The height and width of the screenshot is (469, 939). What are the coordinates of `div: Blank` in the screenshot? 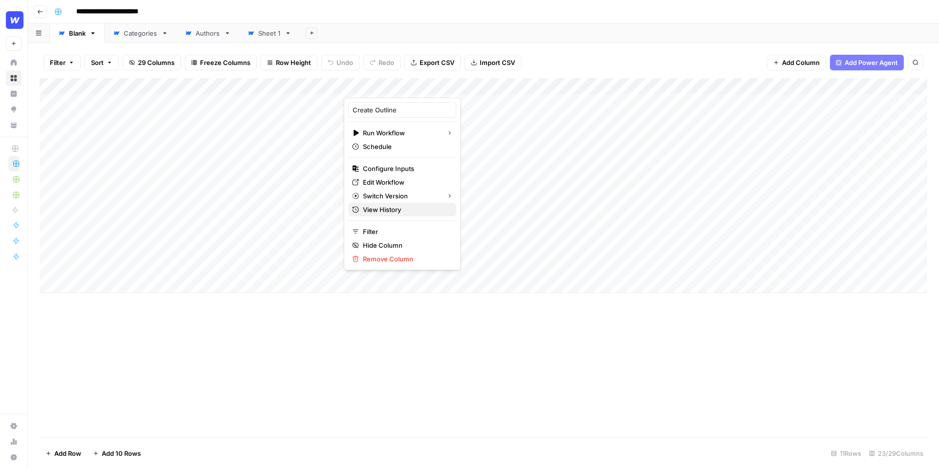 It's located at (77, 33).